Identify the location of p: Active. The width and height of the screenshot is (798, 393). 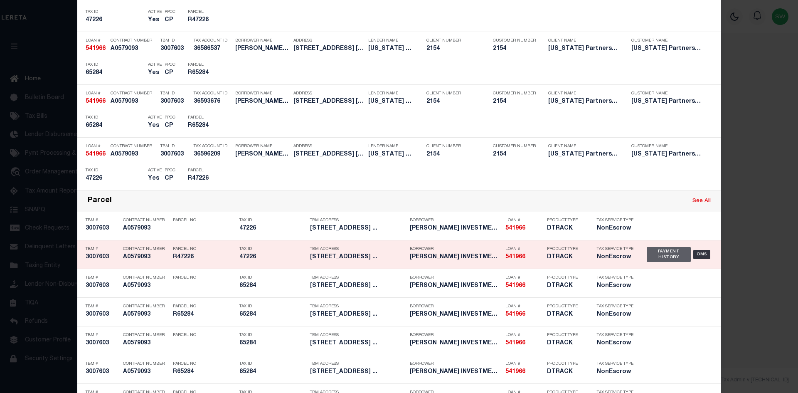
(155, 12).